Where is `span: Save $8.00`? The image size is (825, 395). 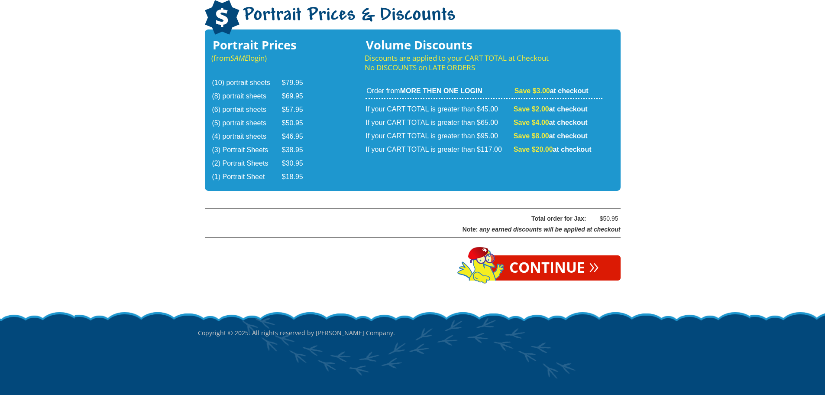
span: Save $8.00 is located at coordinates (531, 136).